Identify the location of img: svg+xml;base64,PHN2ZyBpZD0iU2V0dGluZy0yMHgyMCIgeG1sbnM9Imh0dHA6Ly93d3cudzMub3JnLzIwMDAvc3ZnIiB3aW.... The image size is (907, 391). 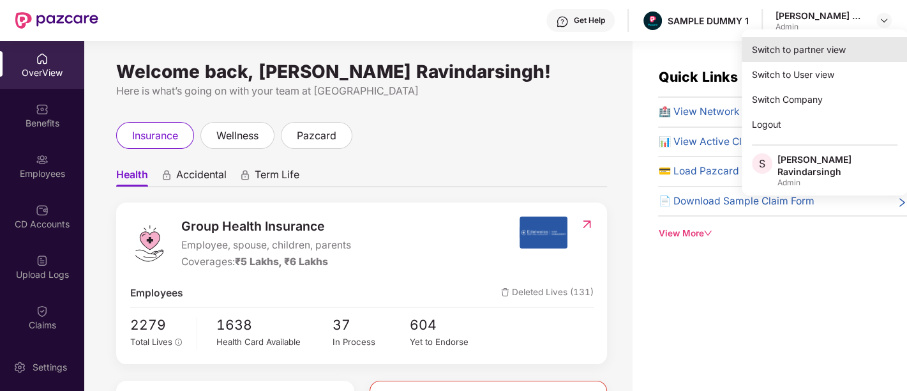
(20, 367).